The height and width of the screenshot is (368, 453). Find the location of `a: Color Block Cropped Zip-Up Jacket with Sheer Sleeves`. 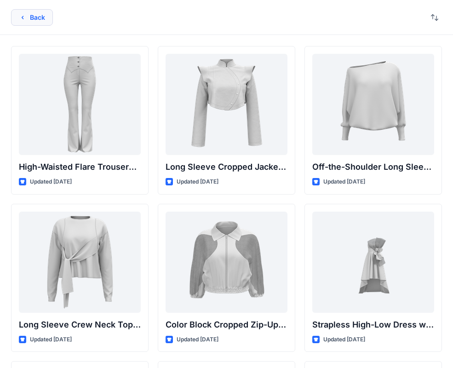

a: Color Block Cropped Zip-Up Jacket with Sheer Sleeves is located at coordinates (226, 262).